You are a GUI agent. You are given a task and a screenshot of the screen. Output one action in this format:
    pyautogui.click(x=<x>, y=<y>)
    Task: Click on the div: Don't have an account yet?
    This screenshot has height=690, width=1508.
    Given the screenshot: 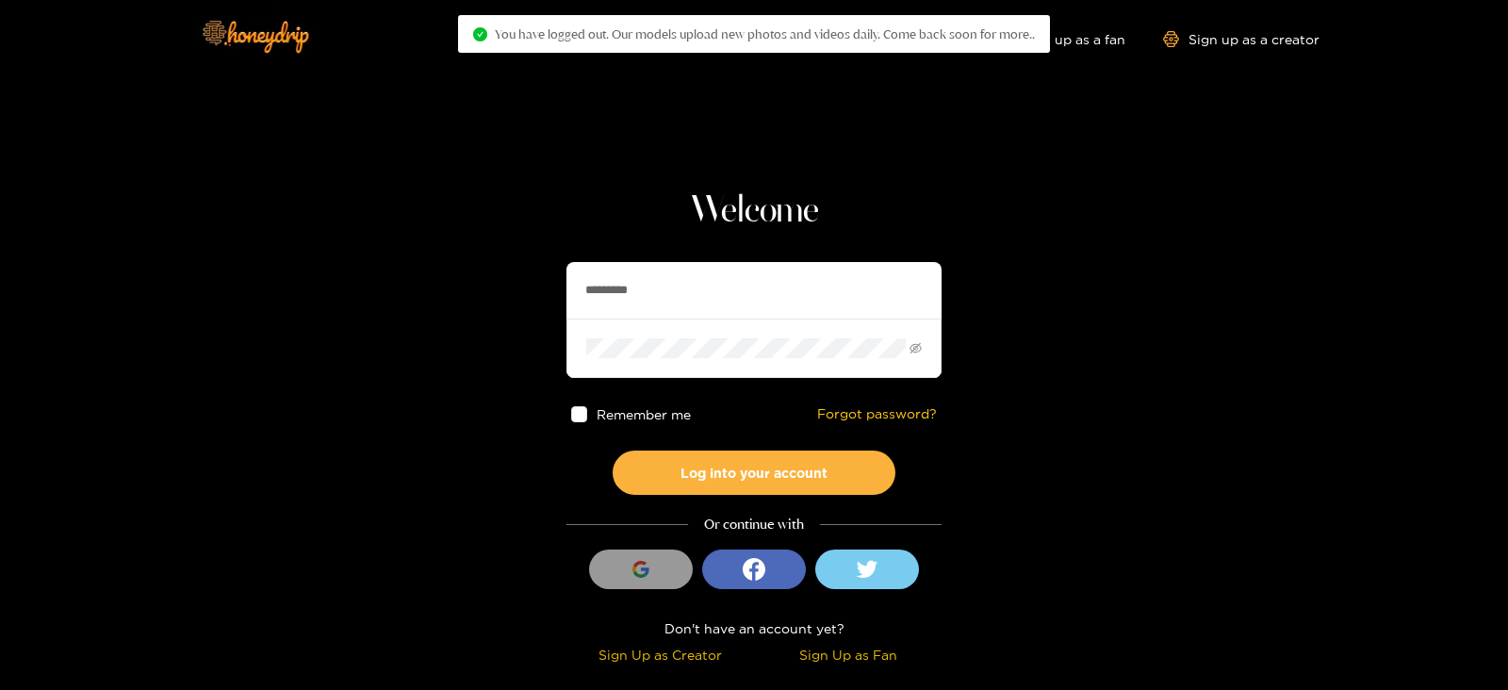 What is the action you would take?
    pyautogui.click(x=754, y=628)
    